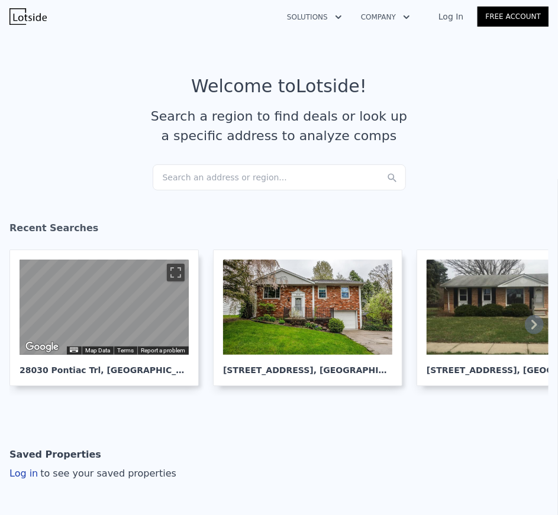 Image resolution: width=558 pixels, height=515 pixels. What do you see at coordinates (279, 86) in the screenshot?
I see `div: Welcome to Lotside !` at bounding box center [279, 86].